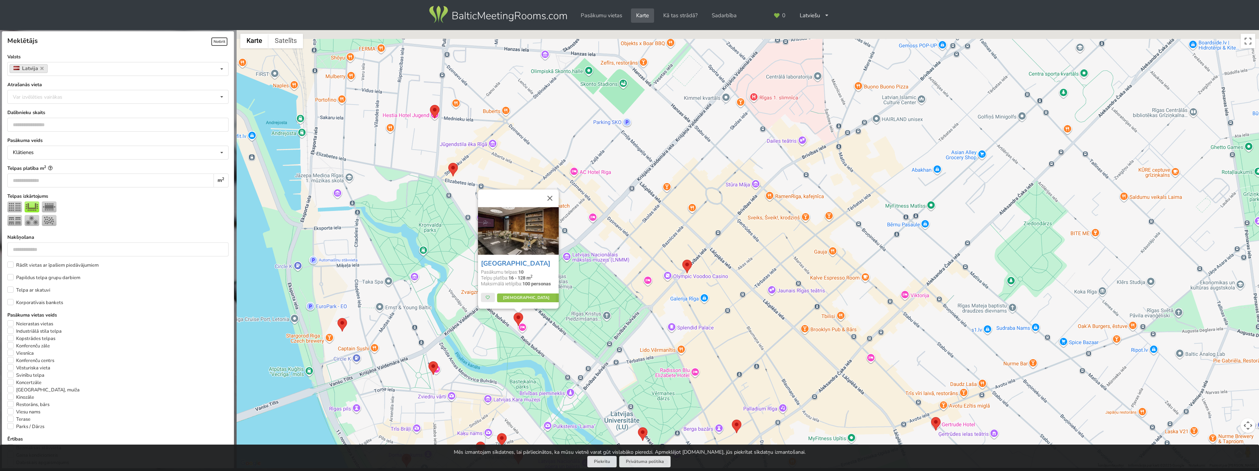  Describe the element at coordinates (783, 15) in the screenshot. I see `span: 0` at that location.